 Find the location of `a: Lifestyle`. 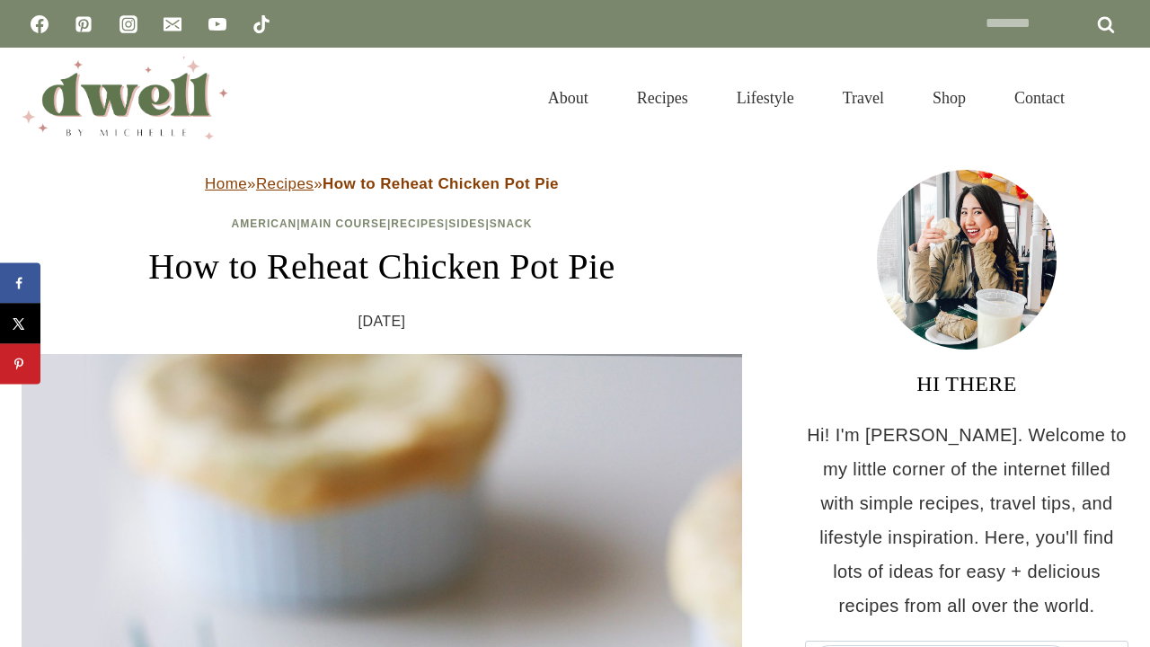

a: Lifestyle is located at coordinates (765, 98).